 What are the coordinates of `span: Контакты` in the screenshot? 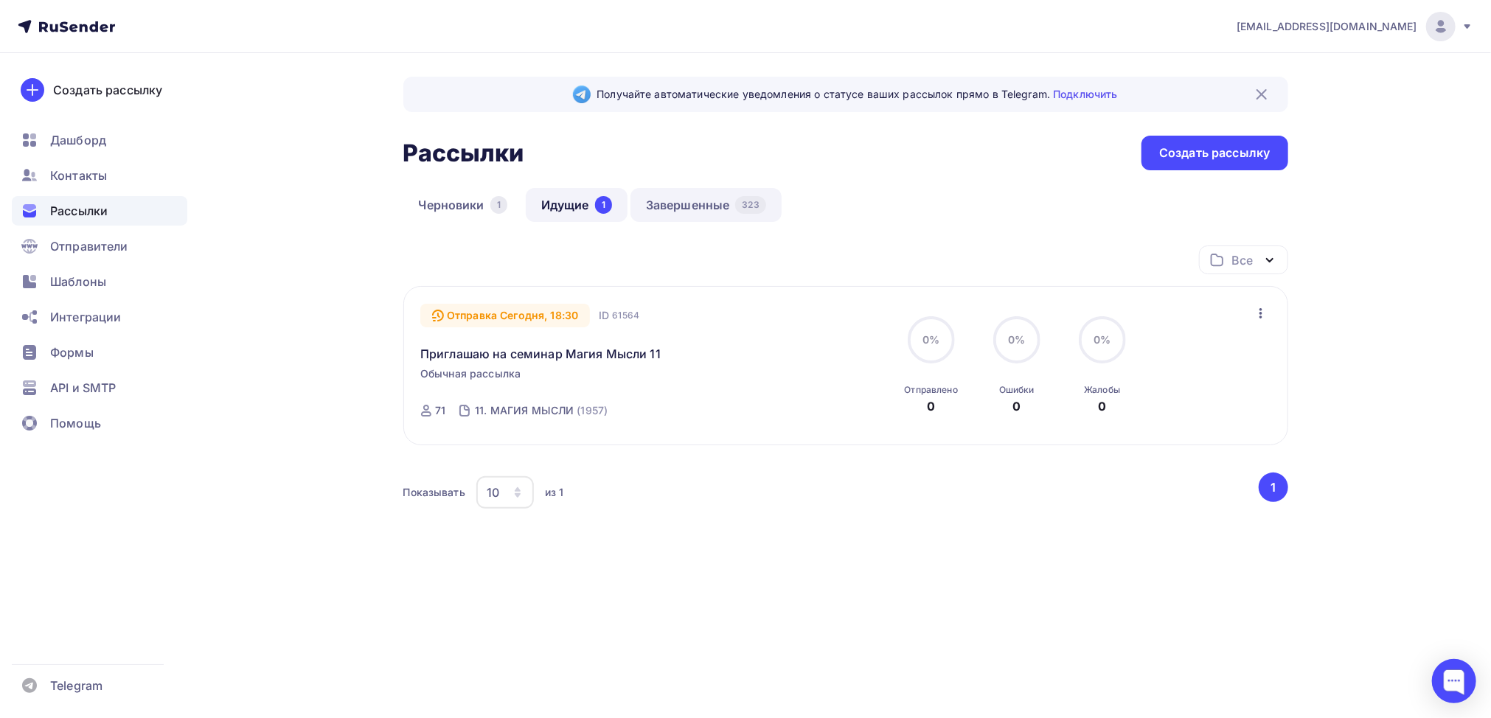 It's located at (78, 176).